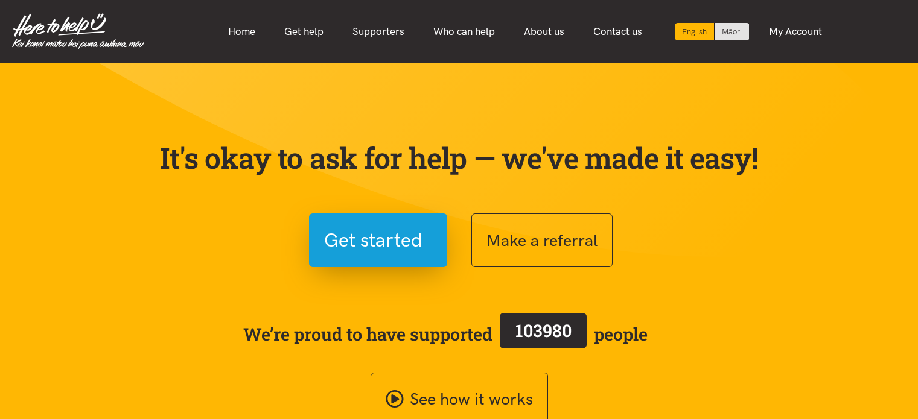 Image resolution: width=918 pixels, height=419 pixels. Describe the element at coordinates (712, 31) in the screenshot. I see `div: Language toggle` at that location.